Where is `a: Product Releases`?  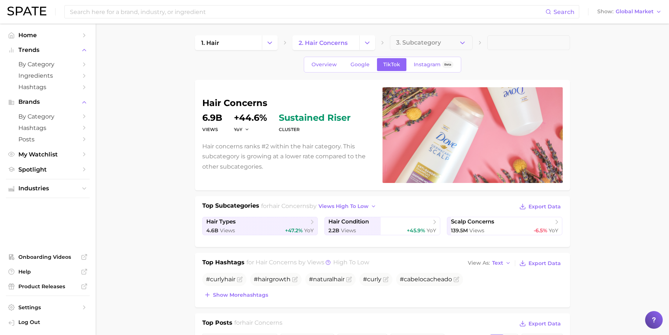 a: Product Releases is located at coordinates (48, 286).